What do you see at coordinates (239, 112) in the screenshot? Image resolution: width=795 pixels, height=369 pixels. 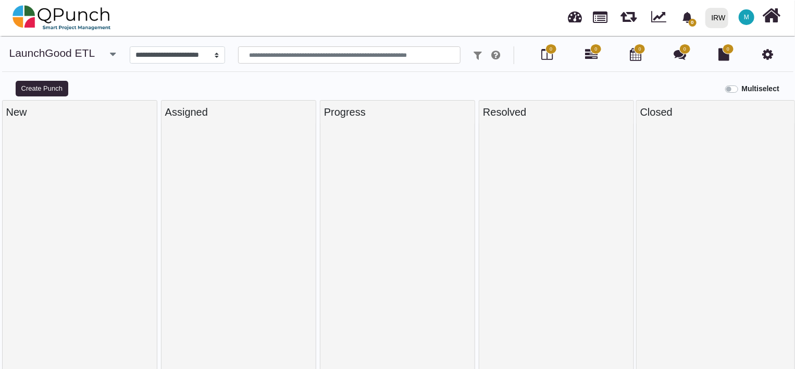 I see `div: Assigned` at bounding box center [239, 112].